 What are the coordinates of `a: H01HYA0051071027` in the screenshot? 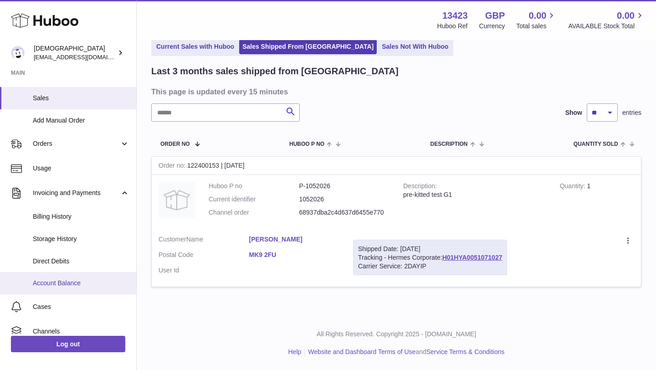 It's located at (472, 257).